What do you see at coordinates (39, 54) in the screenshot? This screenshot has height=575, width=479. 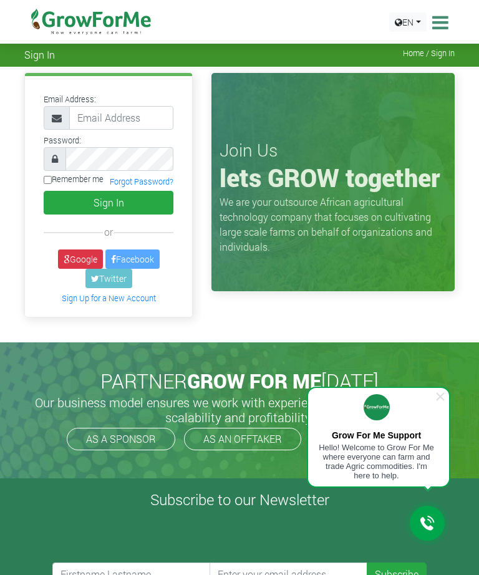 I see `span: Sign In` at bounding box center [39, 54].